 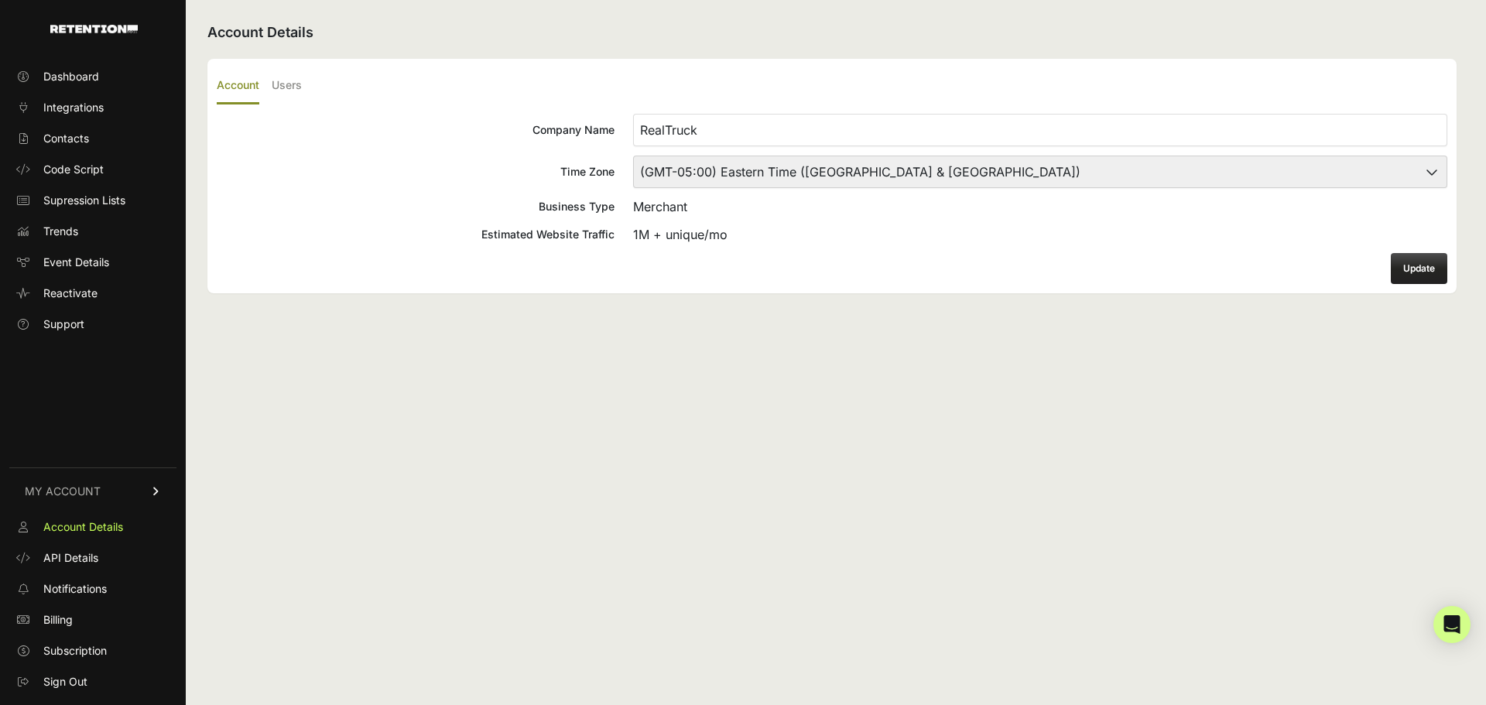 I want to click on span: API Details, so click(x=70, y=558).